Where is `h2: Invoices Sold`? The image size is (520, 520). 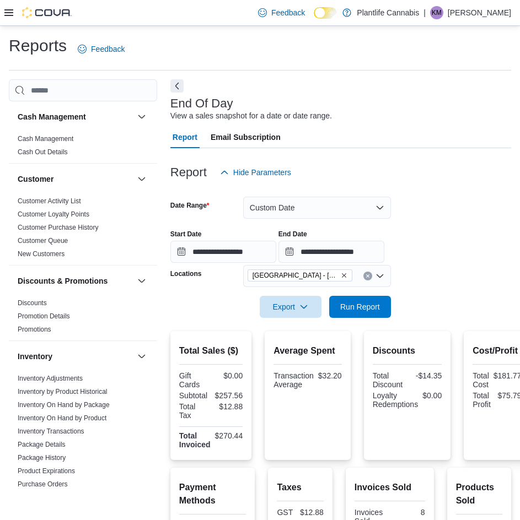 h2: Invoices Sold is located at coordinates (390, 488).